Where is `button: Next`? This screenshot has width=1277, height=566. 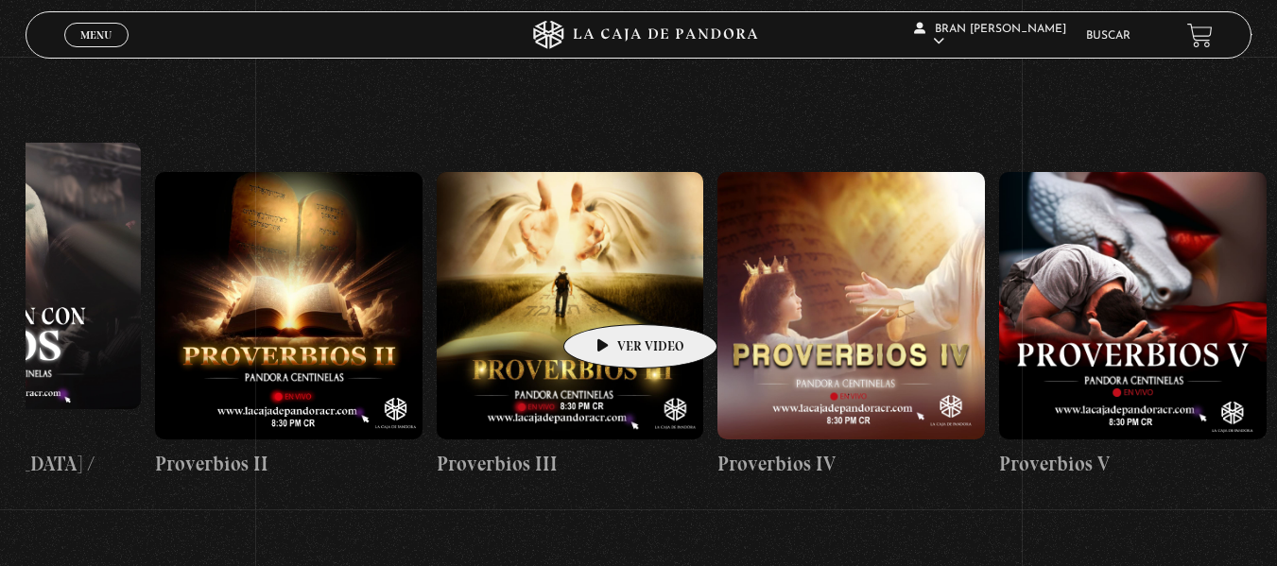 button: Next is located at coordinates (1236, 34).